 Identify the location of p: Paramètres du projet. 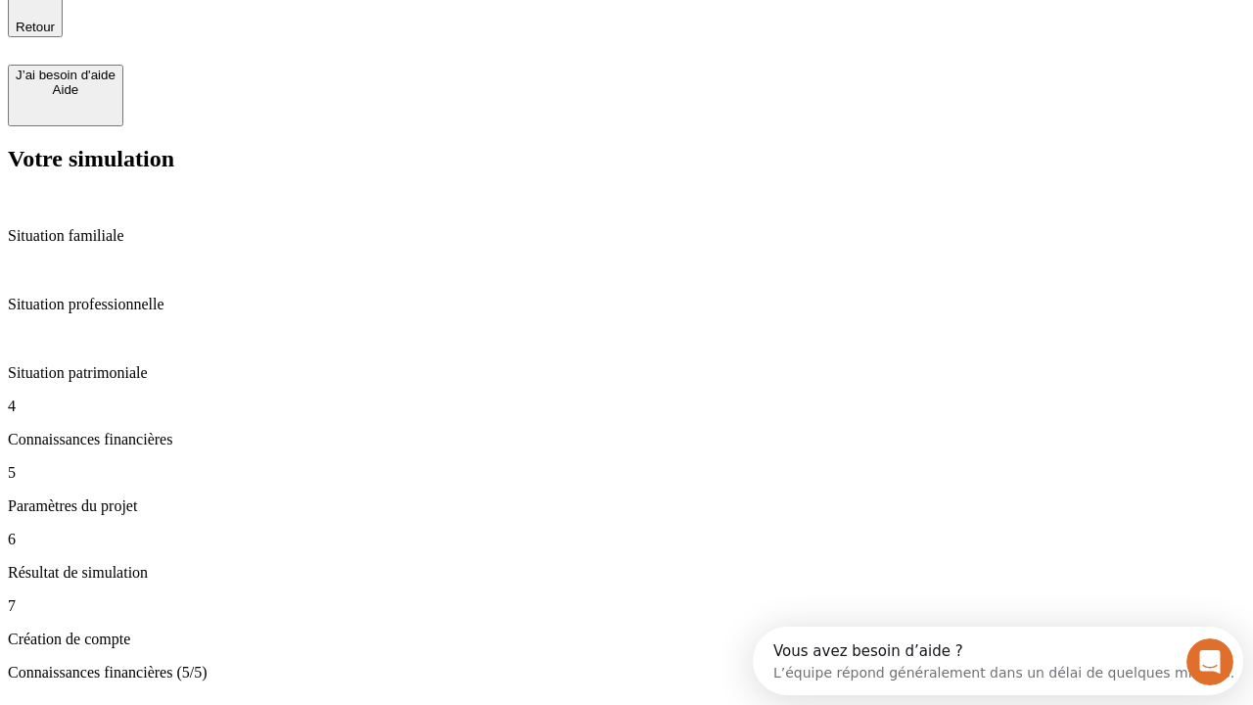
(626, 506).